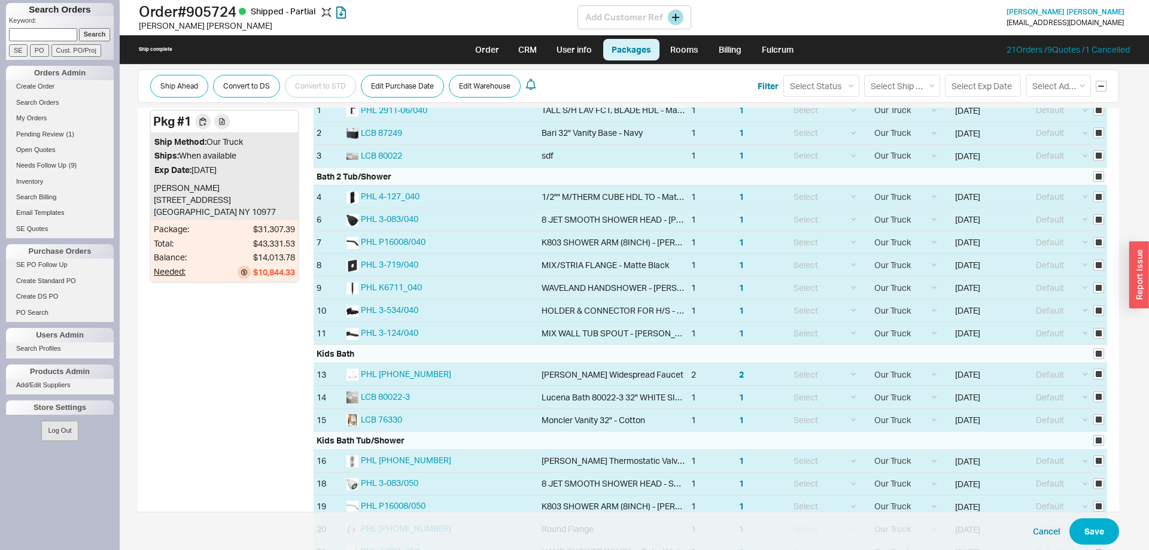 The image size is (1149, 550). What do you see at coordinates (179, 86) in the screenshot?
I see `span: Ship Ahead` at bounding box center [179, 86].